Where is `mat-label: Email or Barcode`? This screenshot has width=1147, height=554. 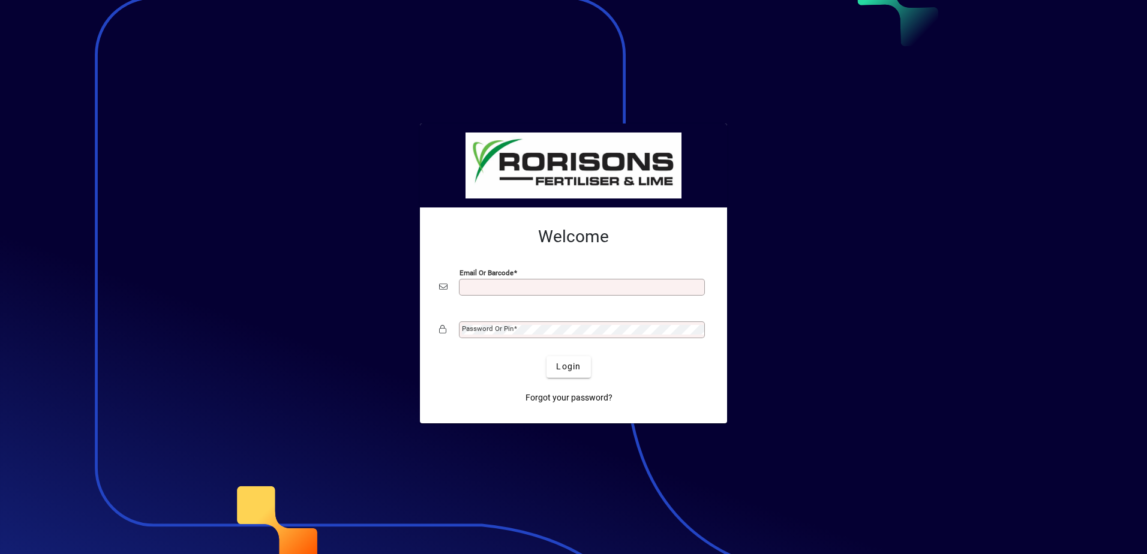 mat-label: Email or Barcode is located at coordinates (487, 272).